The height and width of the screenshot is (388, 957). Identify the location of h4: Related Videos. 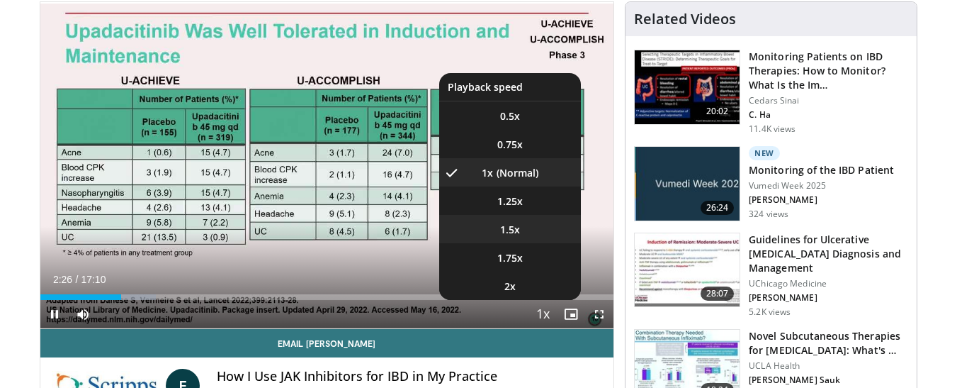
(685, 19).